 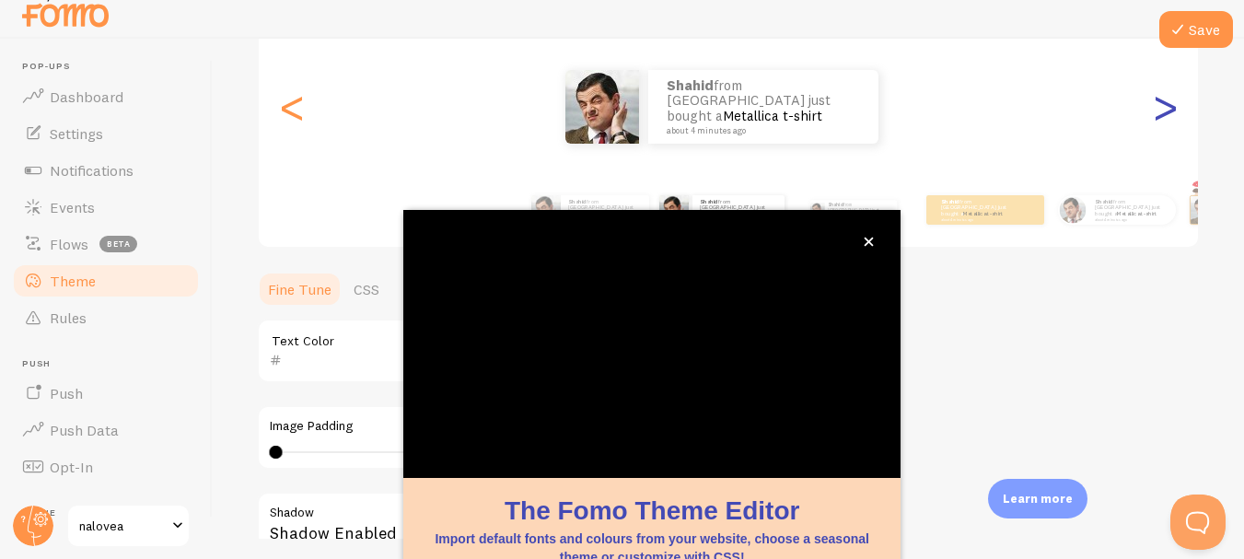 I want to click on span: Flows, so click(x=69, y=244).